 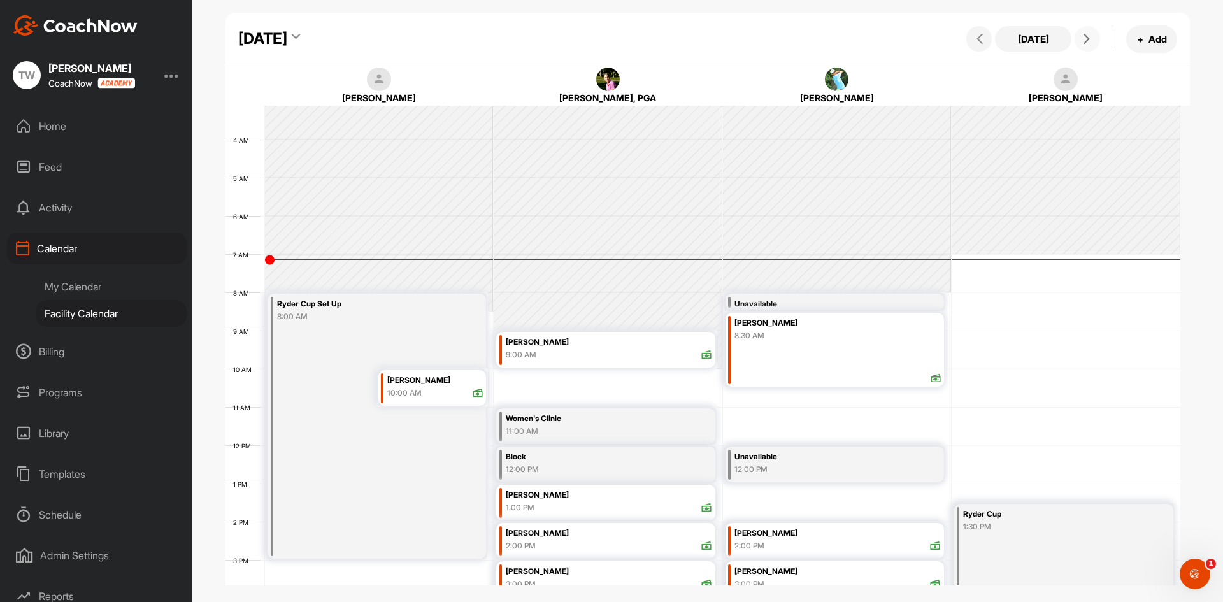 What do you see at coordinates (591, 431) in the screenshot?
I see `div: 11:00 AM` at bounding box center [591, 431].